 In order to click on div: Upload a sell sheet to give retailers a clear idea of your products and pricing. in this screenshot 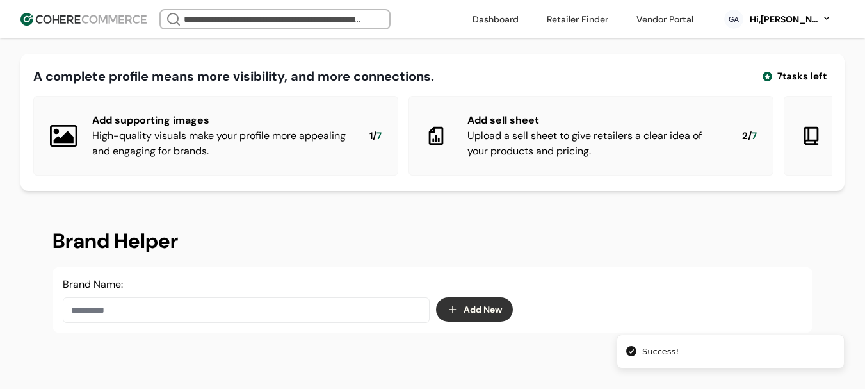, I will do `click(594, 143)`.